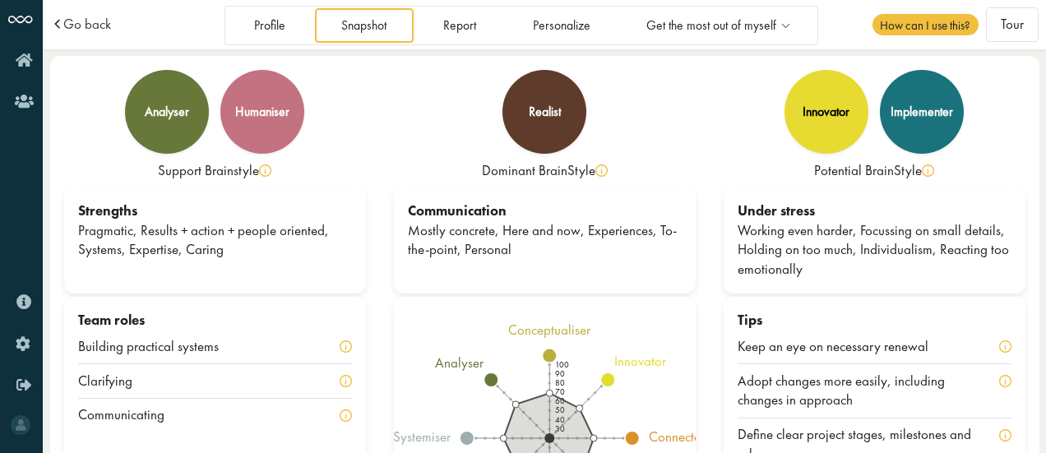 The width and height of the screenshot is (1046, 453). Describe the element at coordinates (825, 112) in the screenshot. I see `div: innovator` at that location.